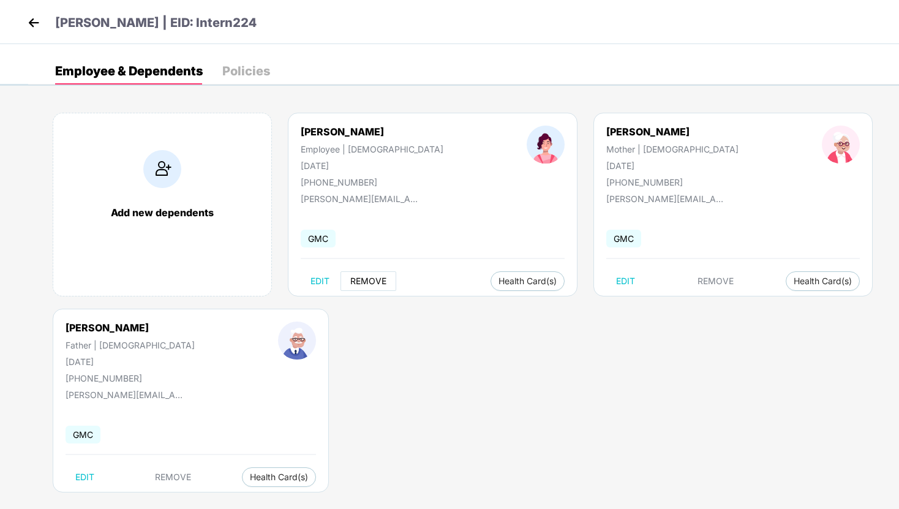 This screenshot has height=509, width=899. What do you see at coordinates (129, 71) in the screenshot?
I see `div: Employee & Dependents` at bounding box center [129, 71].